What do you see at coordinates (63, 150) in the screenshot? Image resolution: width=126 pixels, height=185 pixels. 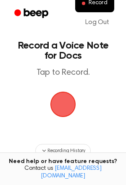 I see `button: Recording History` at bounding box center [63, 150].